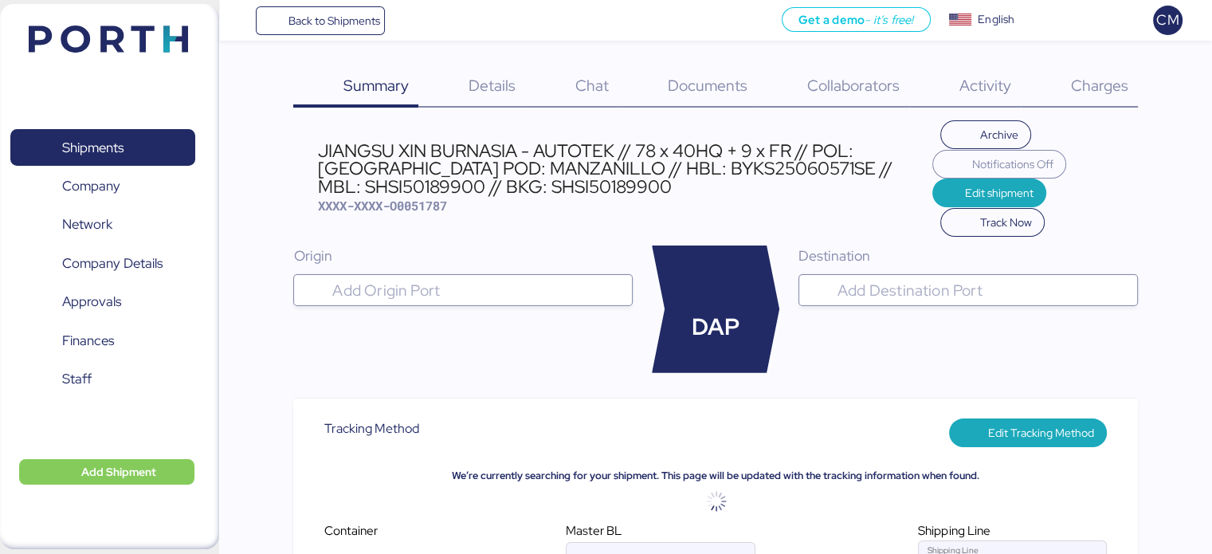 This screenshot has height=554, width=1212. Describe the element at coordinates (1012, 164) in the screenshot. I see `span: Notifications Off` at that location.